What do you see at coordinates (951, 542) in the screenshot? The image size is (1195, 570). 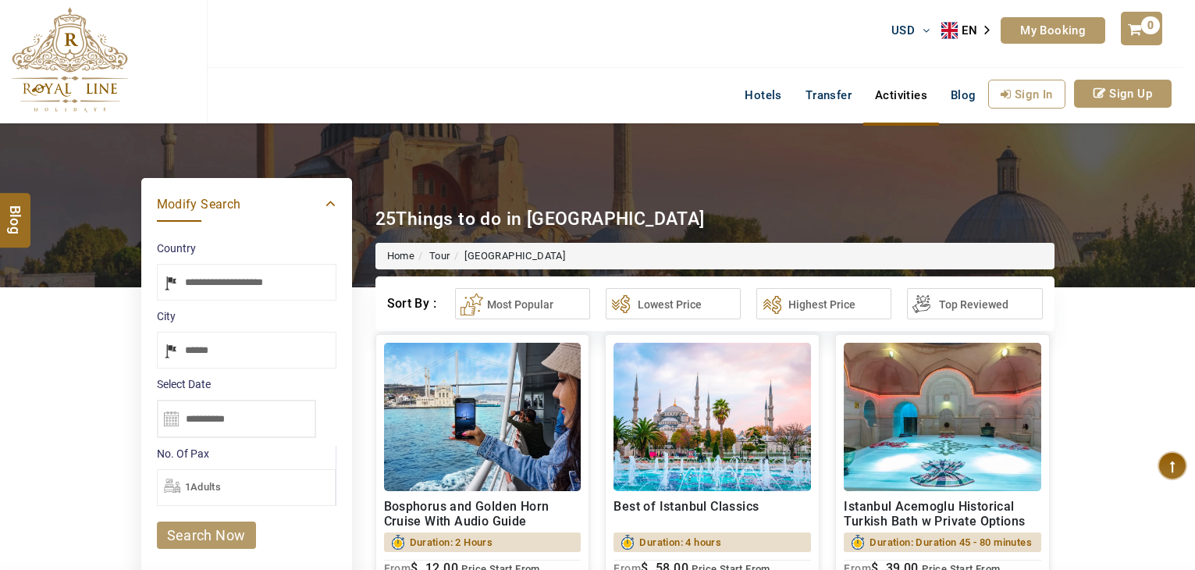 I see `span: Duration: Duration 45 - 80 minutes` at bounding box center [951, 542].